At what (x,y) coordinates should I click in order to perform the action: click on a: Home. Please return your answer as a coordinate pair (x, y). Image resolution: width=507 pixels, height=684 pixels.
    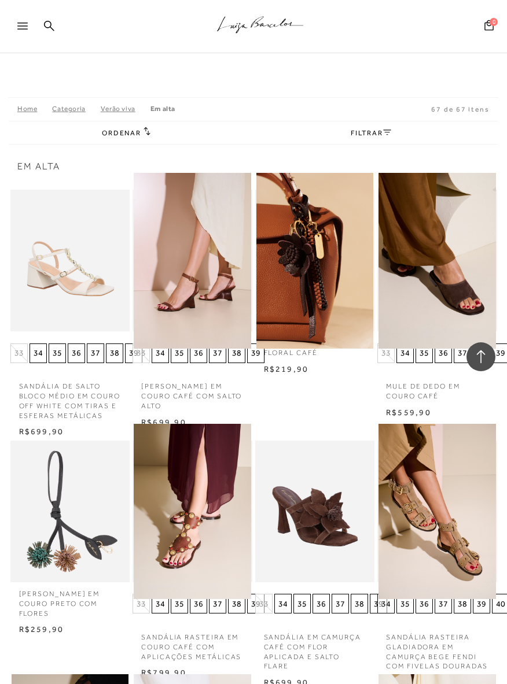
    Looking at the image, I should click on (35, 109).